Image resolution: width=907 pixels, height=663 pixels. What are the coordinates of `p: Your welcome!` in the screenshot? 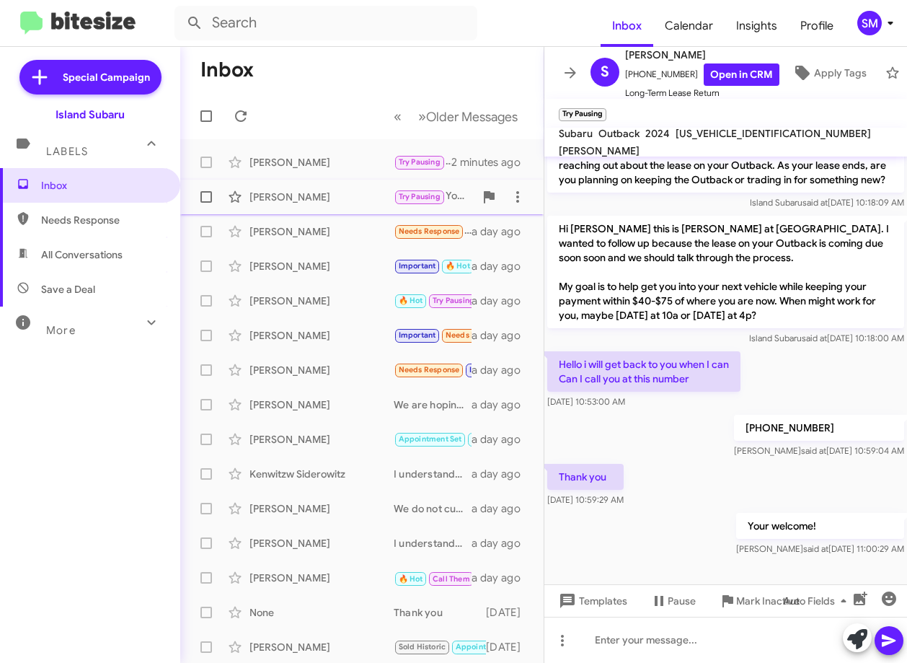 It's located at (820, 526).